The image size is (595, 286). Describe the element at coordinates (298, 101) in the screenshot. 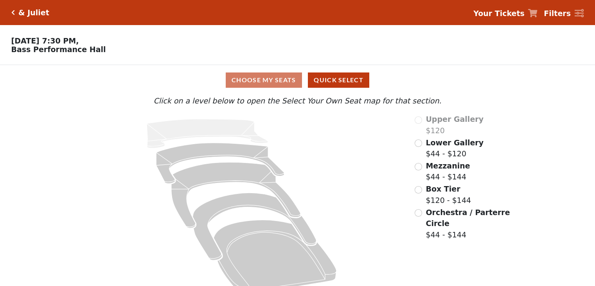

I see `p: Click on a level below to open the Select Your Own Seat map for that section.` at that location.